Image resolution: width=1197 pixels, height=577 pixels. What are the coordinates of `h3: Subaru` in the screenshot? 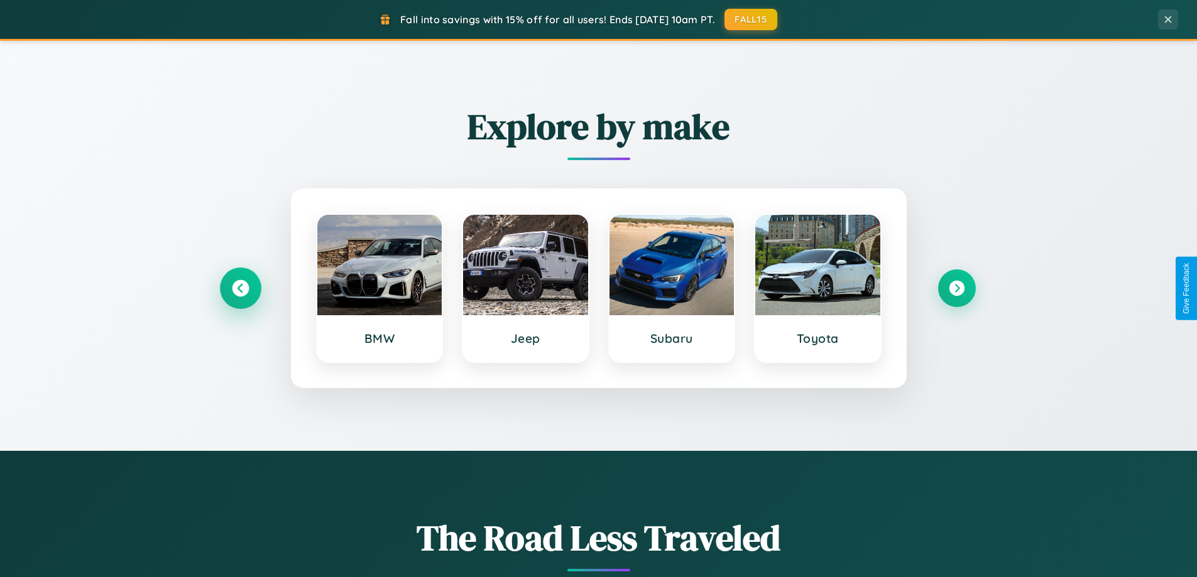 It's located at (672, 339).